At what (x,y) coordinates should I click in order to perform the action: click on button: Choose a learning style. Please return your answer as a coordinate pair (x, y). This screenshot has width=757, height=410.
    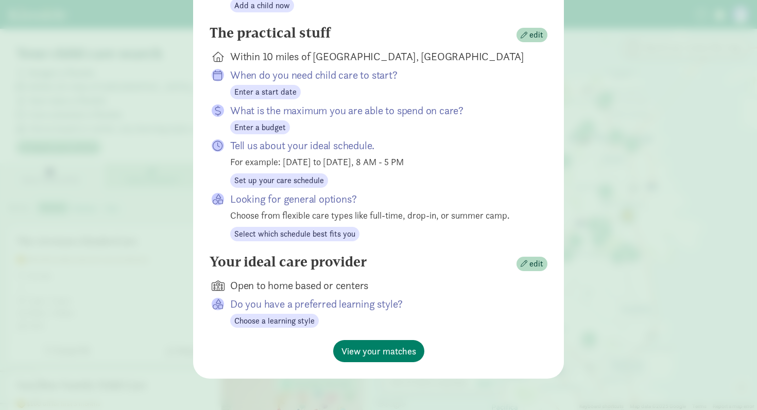
    Looking at the image, I should click on (274, 321).